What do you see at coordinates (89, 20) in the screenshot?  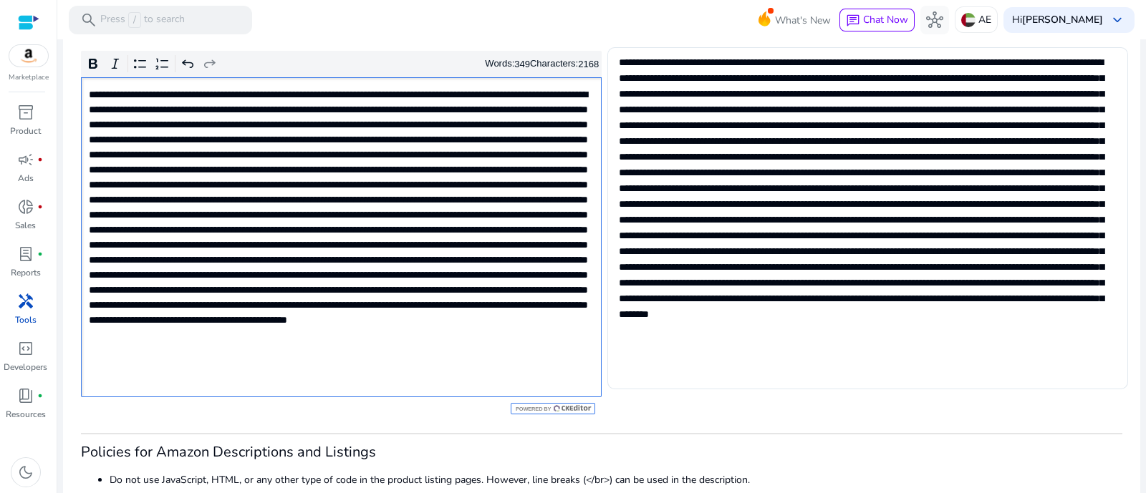 I see `span: search` at bounding box center [89, 20].